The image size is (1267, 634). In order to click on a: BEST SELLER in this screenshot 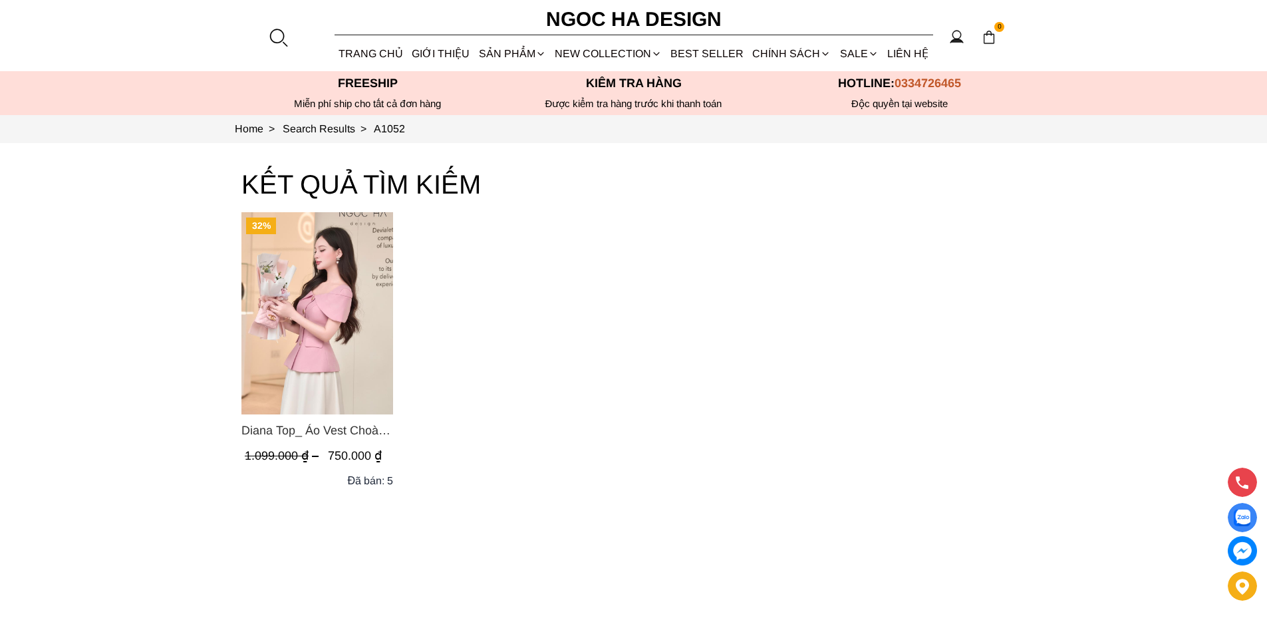, I will do `click(707, 53)`.